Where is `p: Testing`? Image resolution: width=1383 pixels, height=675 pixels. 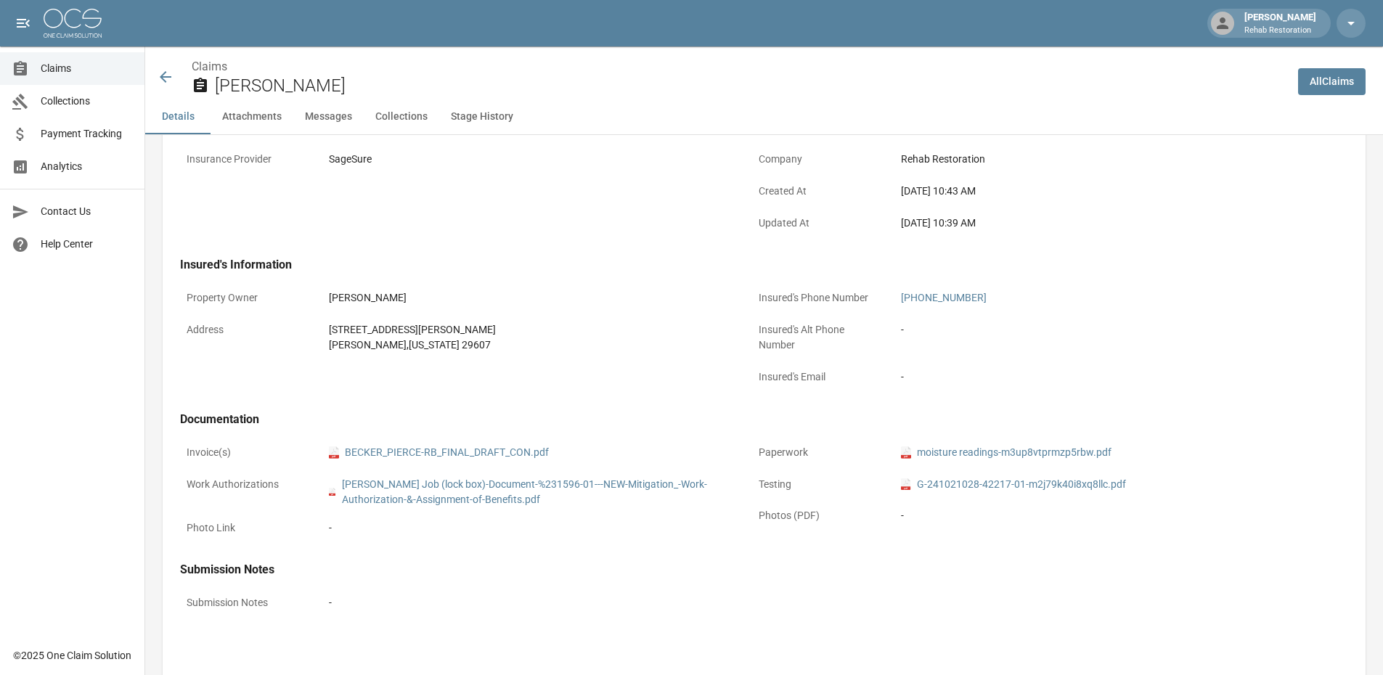 p: Testing is located at coordinates (817, 484).